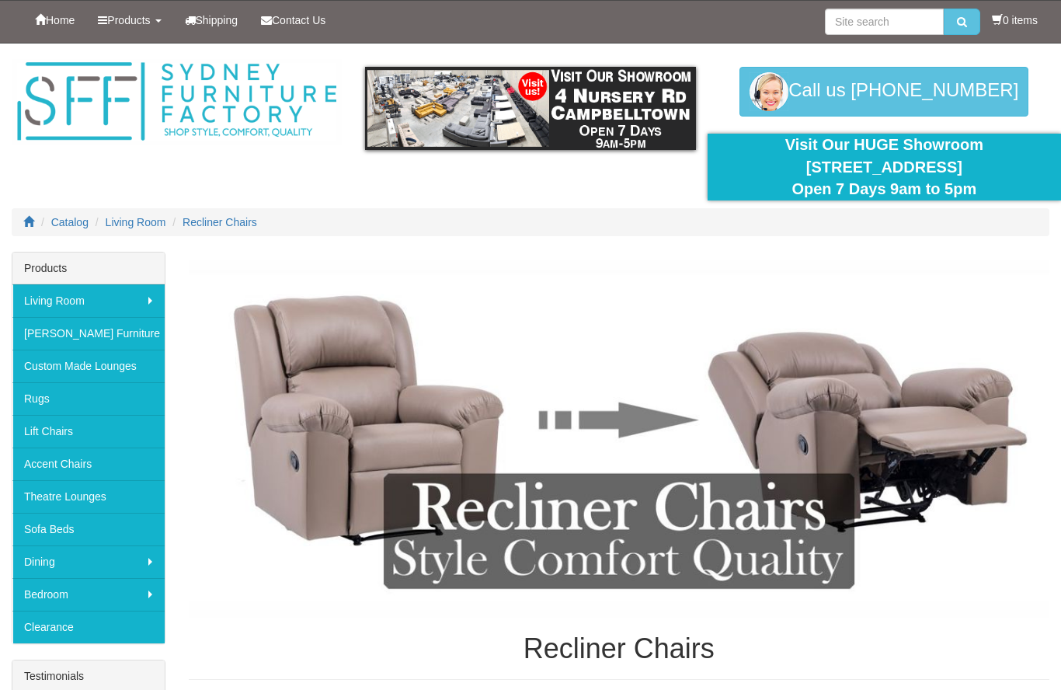 The width and height of the screenshot is (1061, 690). I want to click on a: Accent Chairs, so click(89, 464).